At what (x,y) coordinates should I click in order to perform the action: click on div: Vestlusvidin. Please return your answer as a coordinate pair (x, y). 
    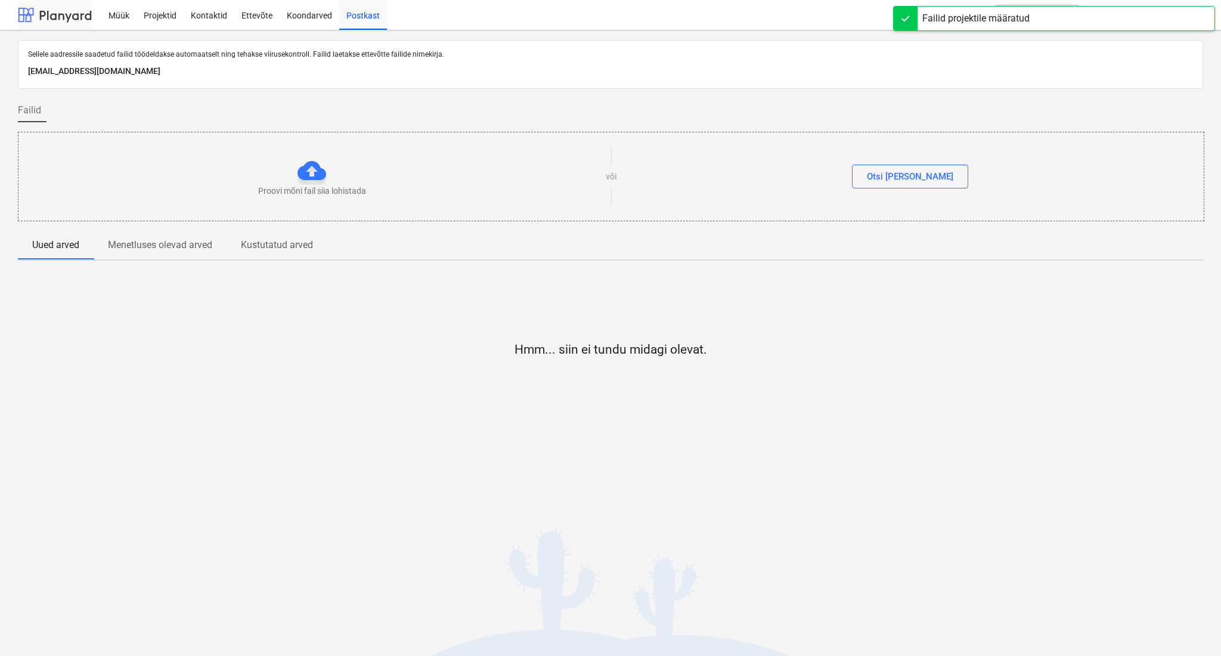
    Looking at the image, I should click on (1191, 627).